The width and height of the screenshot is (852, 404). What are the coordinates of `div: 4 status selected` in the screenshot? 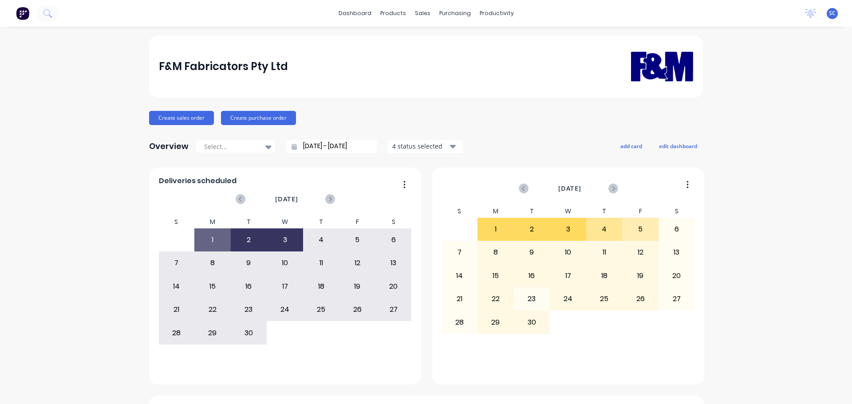 It's located at (420, 146).